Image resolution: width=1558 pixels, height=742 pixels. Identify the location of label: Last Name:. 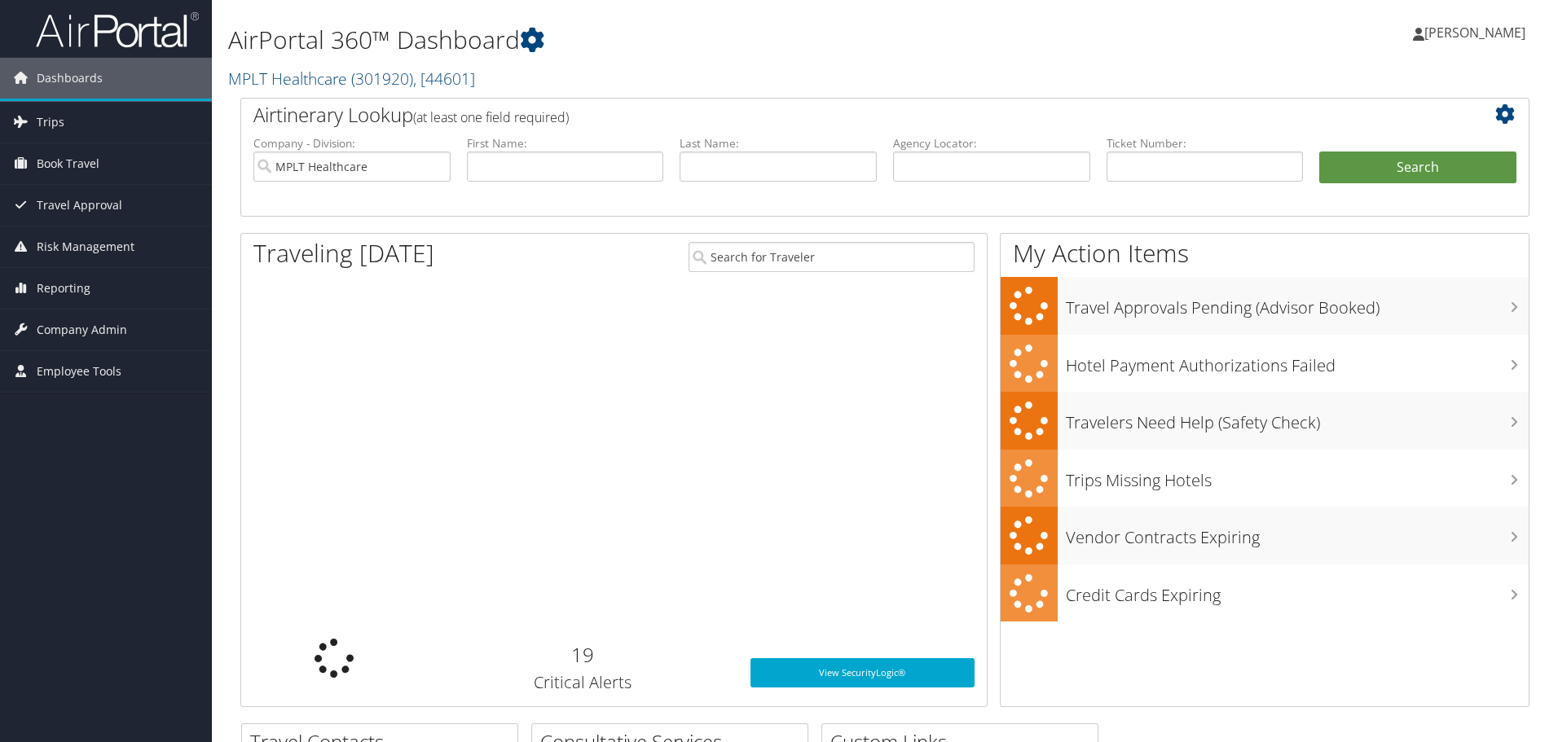
(778, 143).